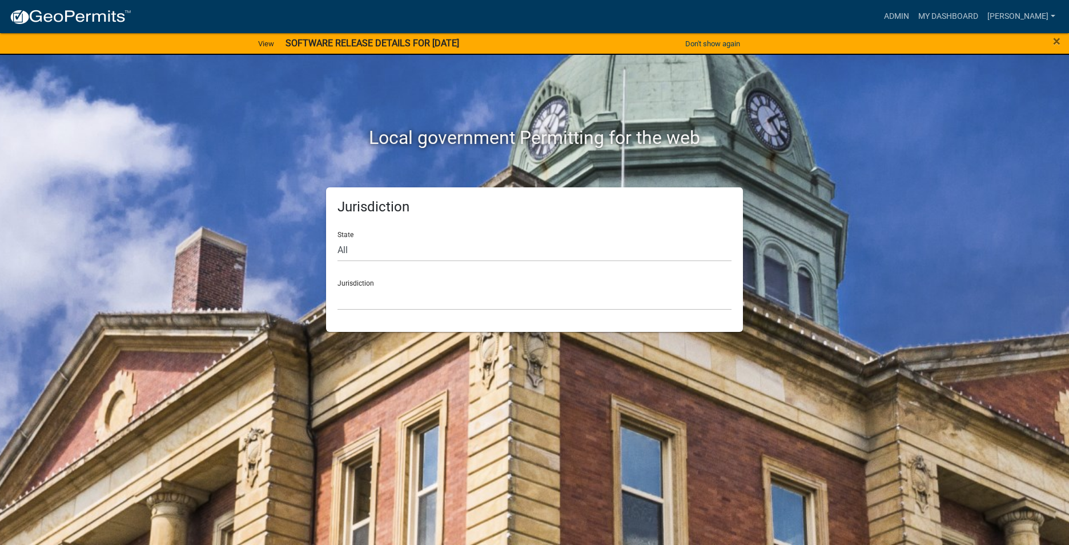  What do you see at coordinates (713, 43) in the screenshot?
I see `button: Don't show again` at bounding box center [713, 43].